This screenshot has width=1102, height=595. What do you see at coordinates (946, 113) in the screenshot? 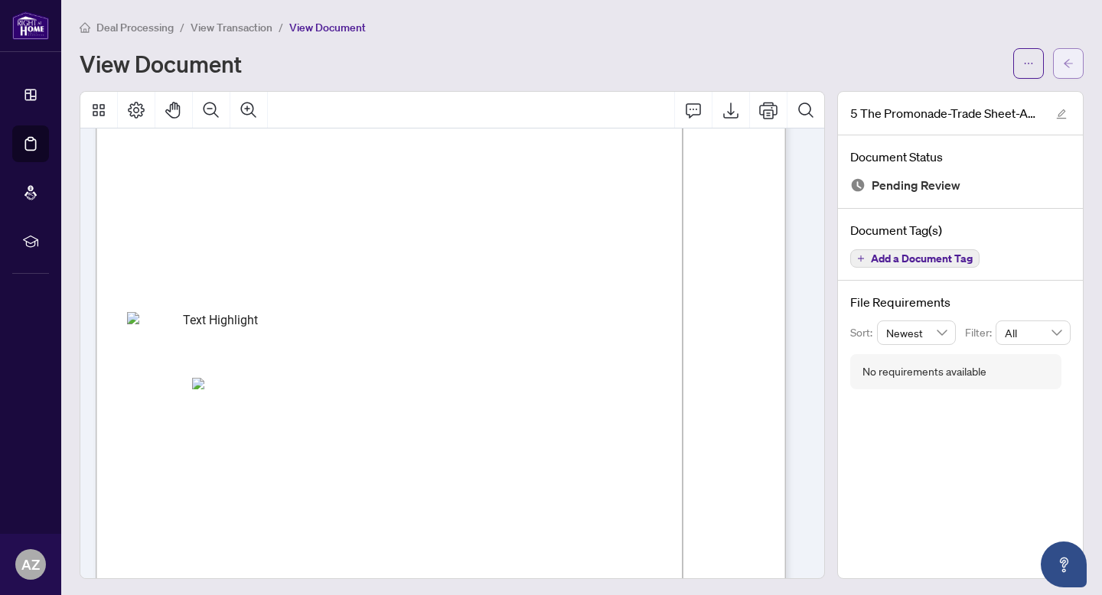
I see `span: 5 The Promonade-Trade Sheet-Angelika to Review.pdf` at bounding box center [946, 113].